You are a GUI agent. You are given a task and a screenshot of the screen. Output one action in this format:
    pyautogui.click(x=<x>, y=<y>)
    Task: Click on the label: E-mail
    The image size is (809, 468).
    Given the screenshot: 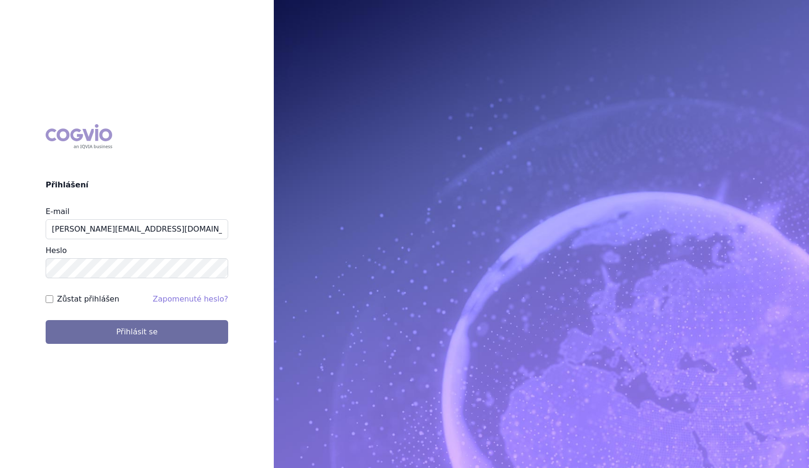 What is the action you would take?
    pyautogui.click(x=58, y=211)
    